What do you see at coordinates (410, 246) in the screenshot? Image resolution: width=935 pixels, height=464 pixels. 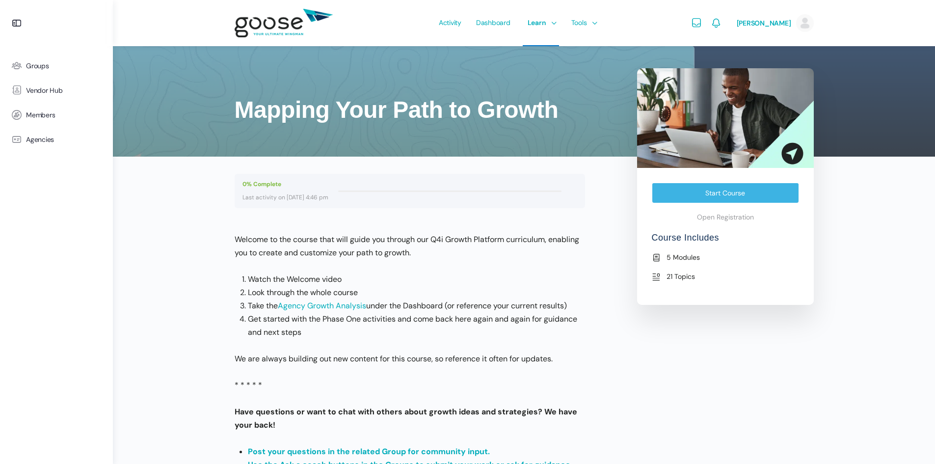 I see `p: Welcome to the course that will guide you through our Q4i Growth Platform curriculum, enabling yo...` at bounding box center [410, 246].